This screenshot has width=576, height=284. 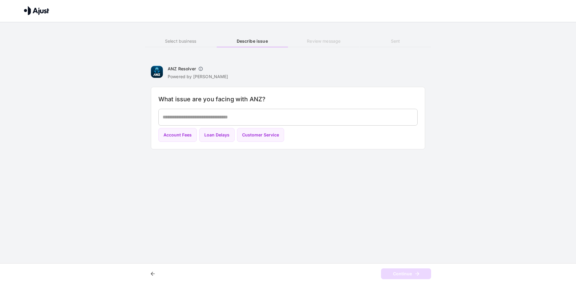 What do you see at coordinates (37, 11) in the screenshot?
I see `img: Ajust` at bounding box center [37, 11].